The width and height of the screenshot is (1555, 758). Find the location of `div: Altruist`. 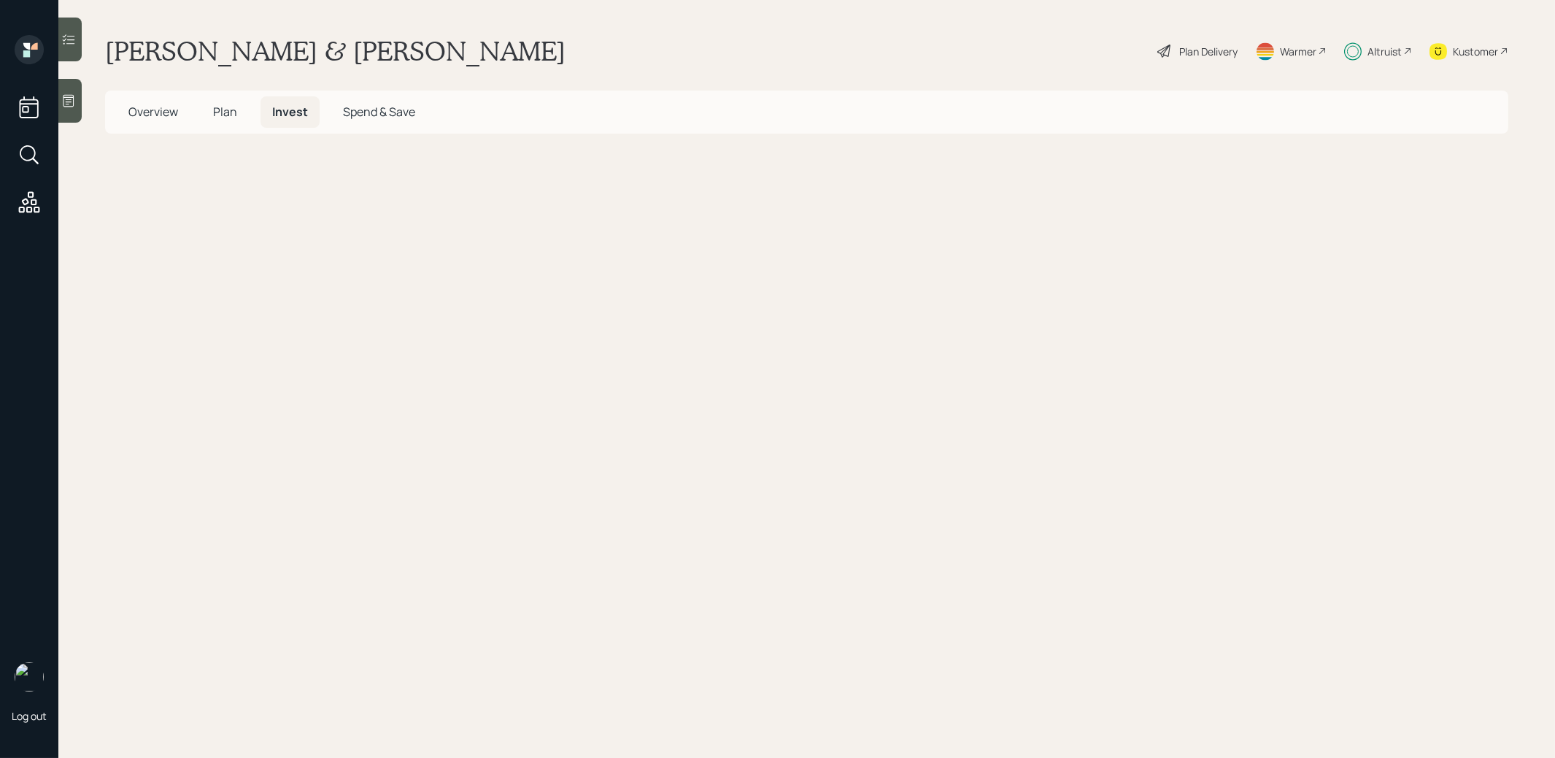

div: Altruist is located at coordinates (1385, 51).